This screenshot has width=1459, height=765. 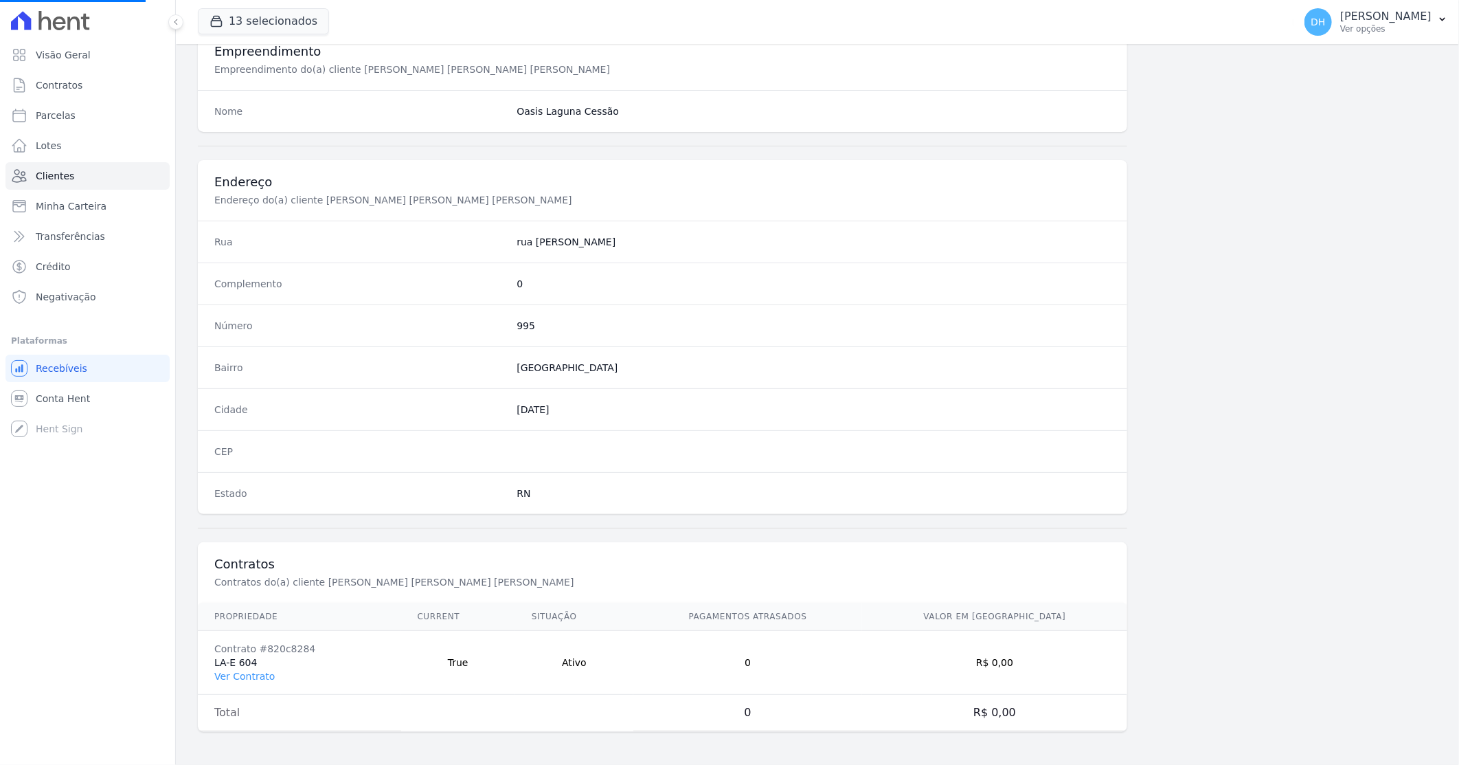 I want to click on dt: Bairro, so click(x=360, y=368).